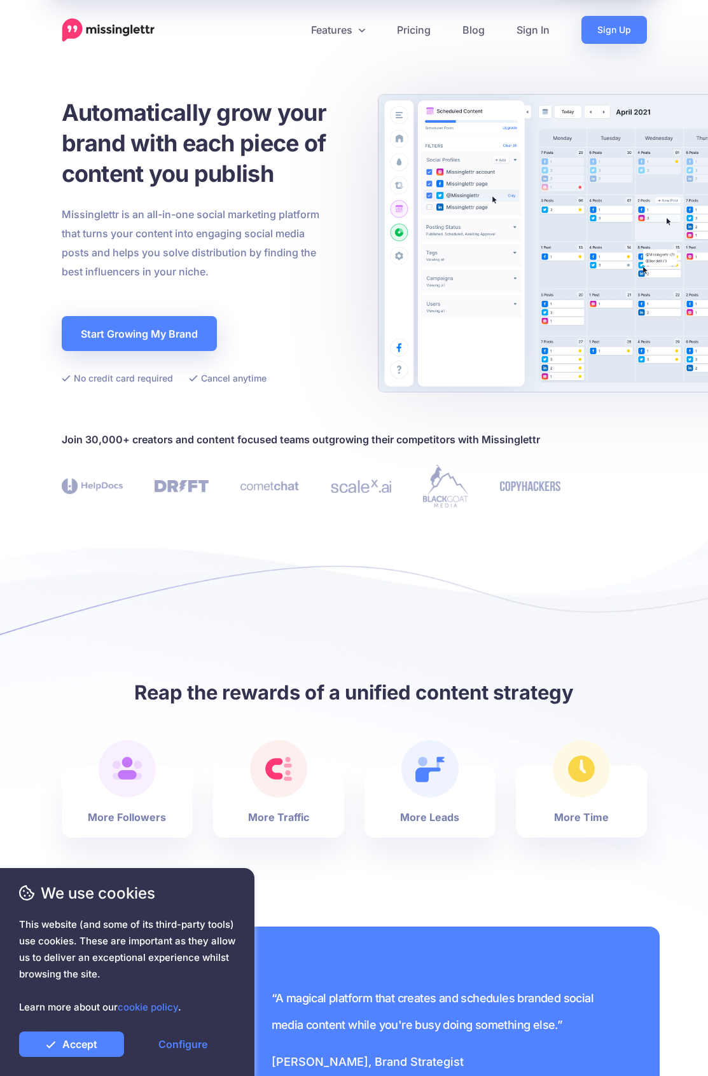  What do you see at coordinates (473, 30) in the screenshot?
I see `a: Blog` at bounding box center [473, 30].